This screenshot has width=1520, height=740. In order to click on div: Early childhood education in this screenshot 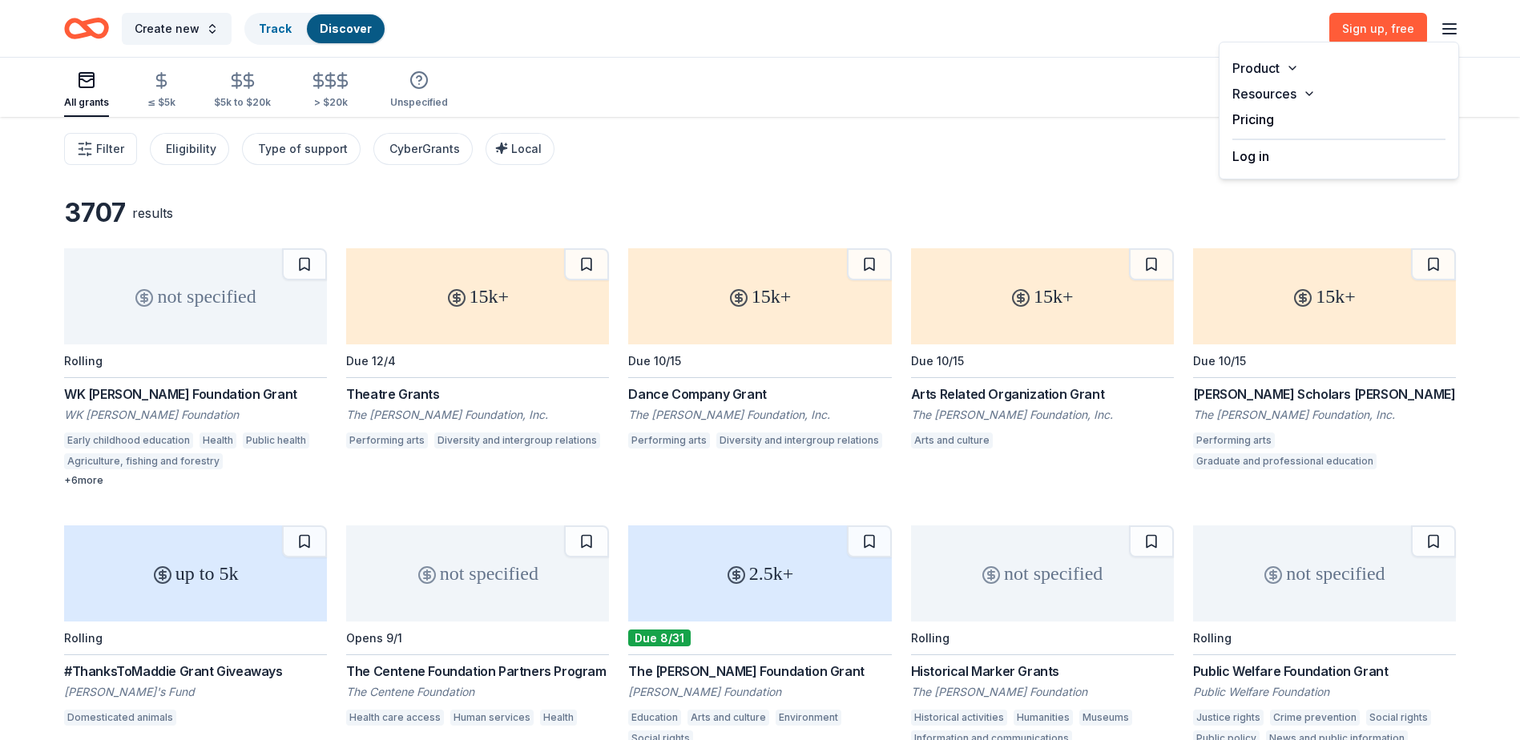, I will do `click(128, 441)`.